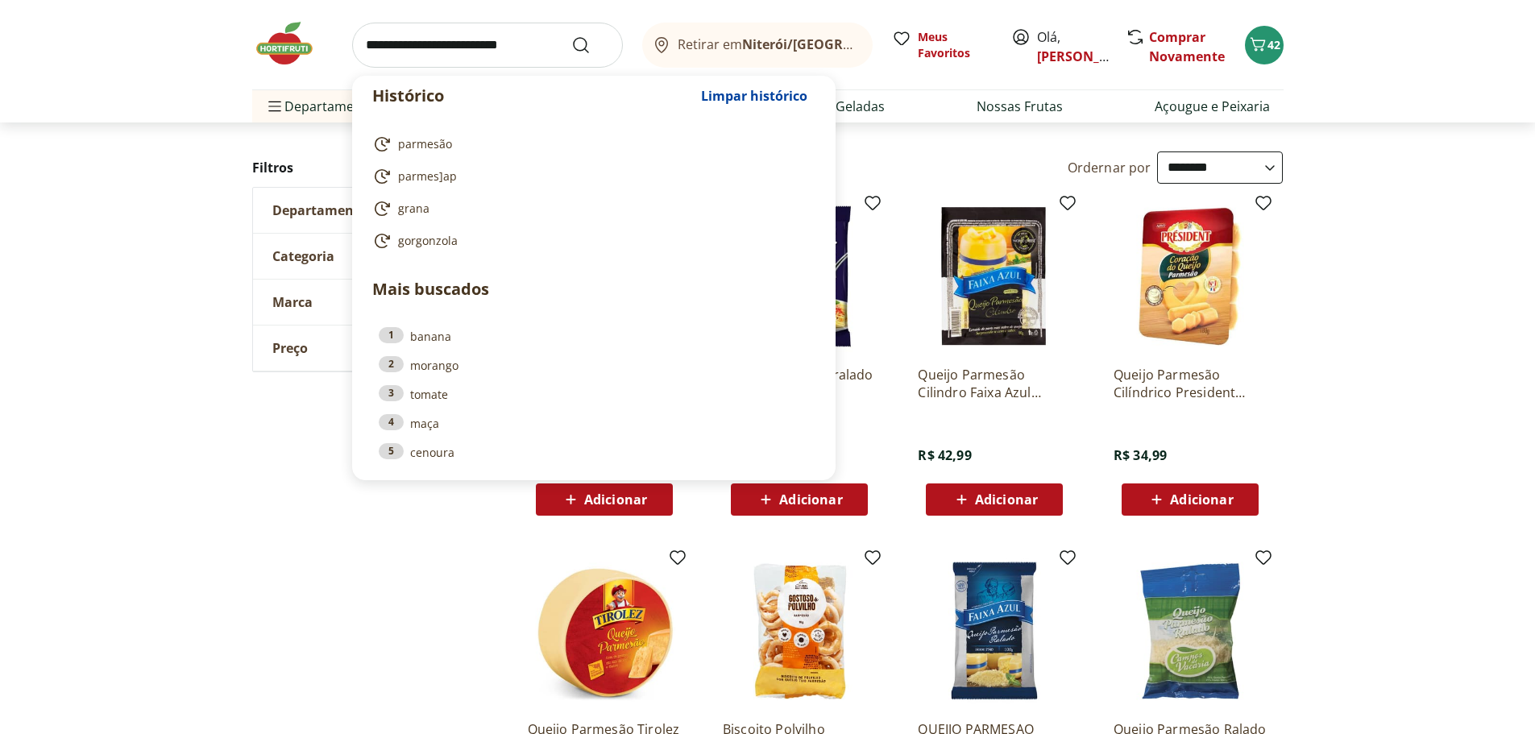 This screenshot has height=734, width=1535. Describe the element at coordinates (487, 45) in the screenshot. I see `input: search` at that location.